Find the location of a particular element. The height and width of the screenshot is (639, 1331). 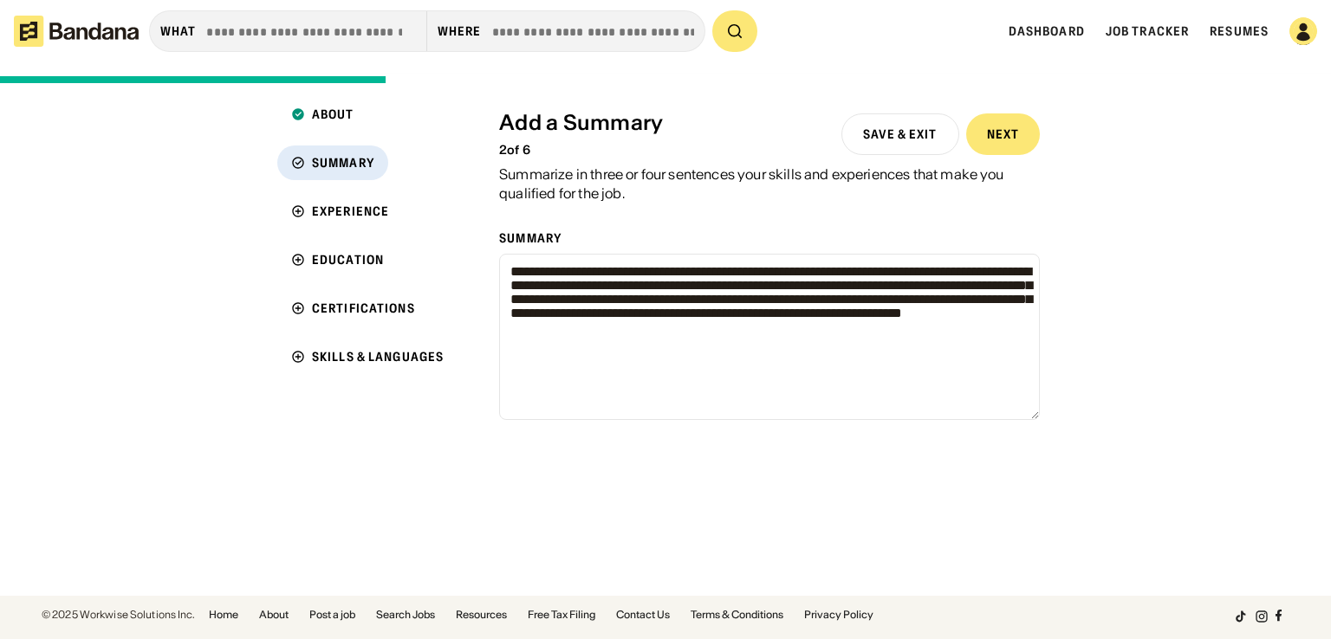

a: Dashboard is located at coordinates (1047, 31).